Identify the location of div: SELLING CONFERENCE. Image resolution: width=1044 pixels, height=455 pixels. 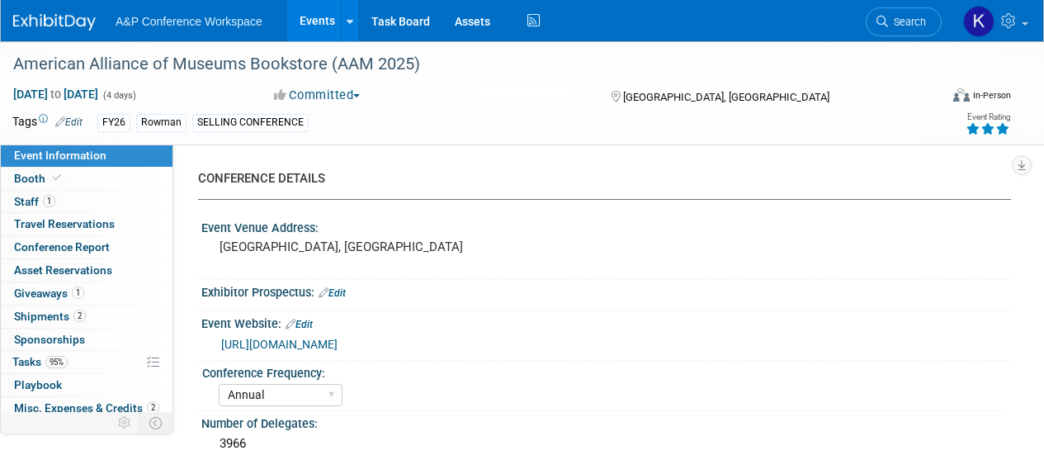
(250, 122).